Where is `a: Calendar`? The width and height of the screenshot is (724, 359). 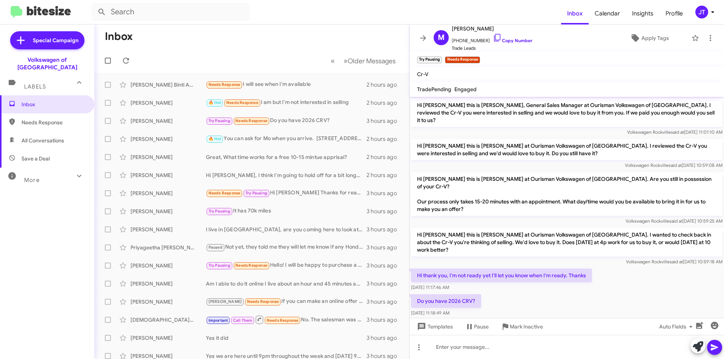 a: Calendar is located at coordinates (607, 14).